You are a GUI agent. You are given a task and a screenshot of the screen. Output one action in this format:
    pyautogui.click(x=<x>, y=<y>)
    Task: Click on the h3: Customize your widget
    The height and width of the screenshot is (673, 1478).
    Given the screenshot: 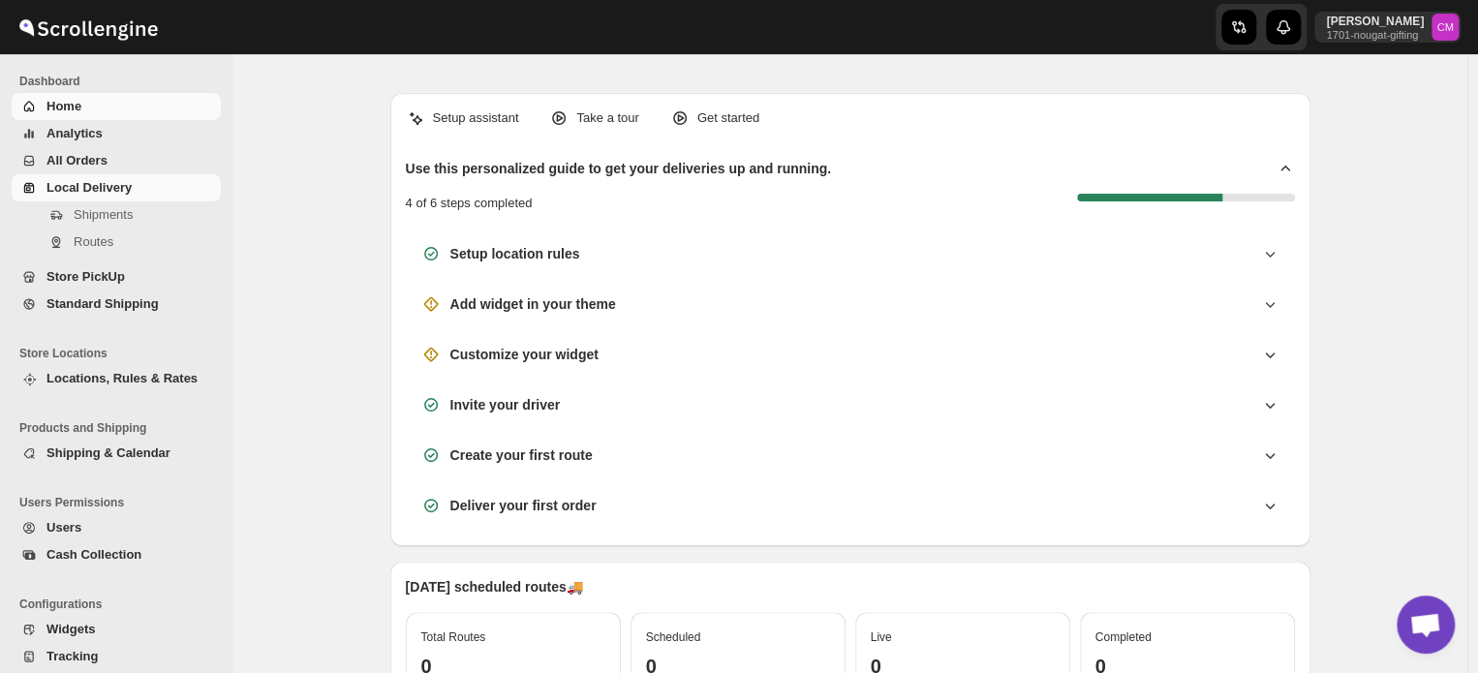 What is the action you would take?
    pyautogui.click(x=524, y=355)
    